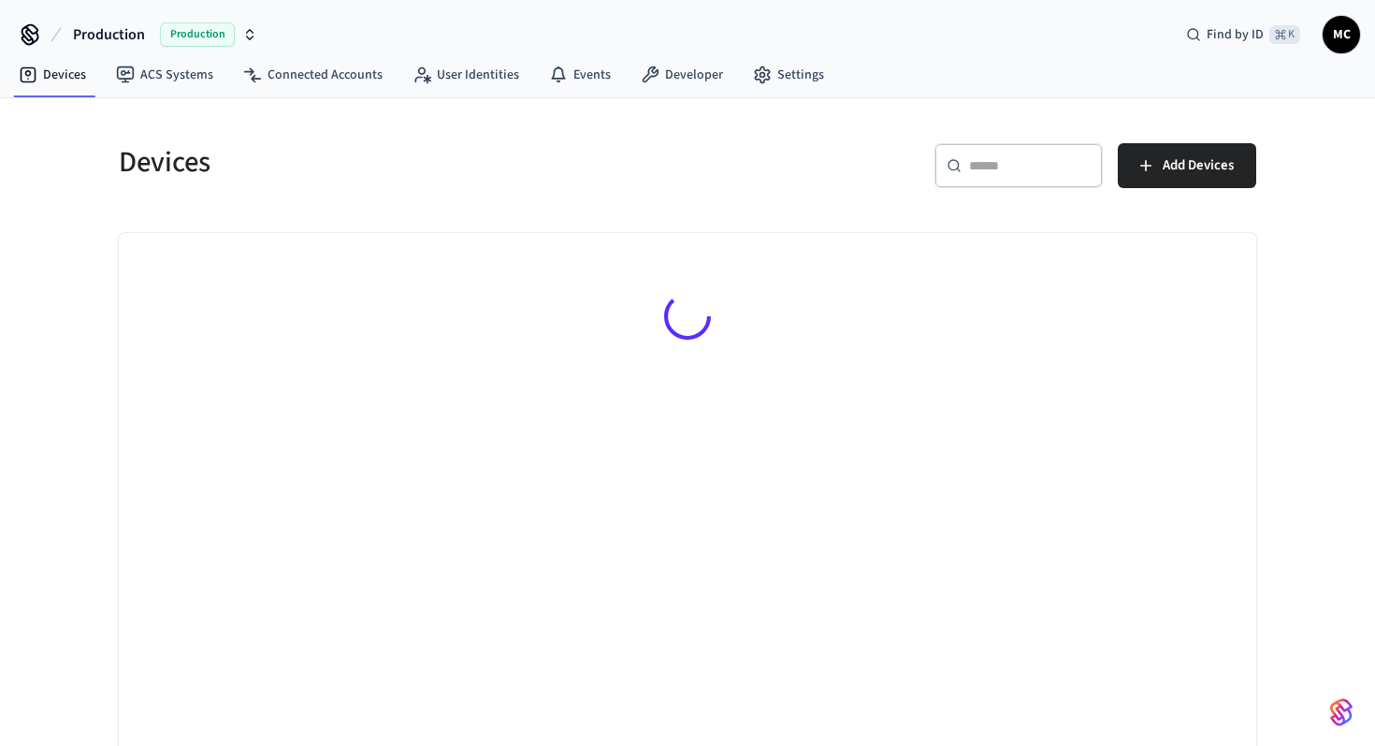 The width and height of the screenshot is (1375, 746). I want to click on a: User Identities, so click(466, 75).